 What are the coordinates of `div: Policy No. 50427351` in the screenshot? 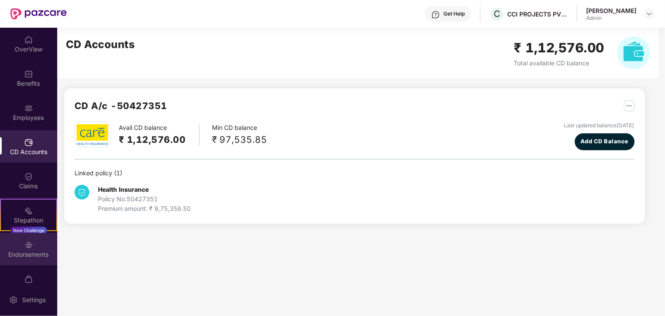 It's located at (144, 199).